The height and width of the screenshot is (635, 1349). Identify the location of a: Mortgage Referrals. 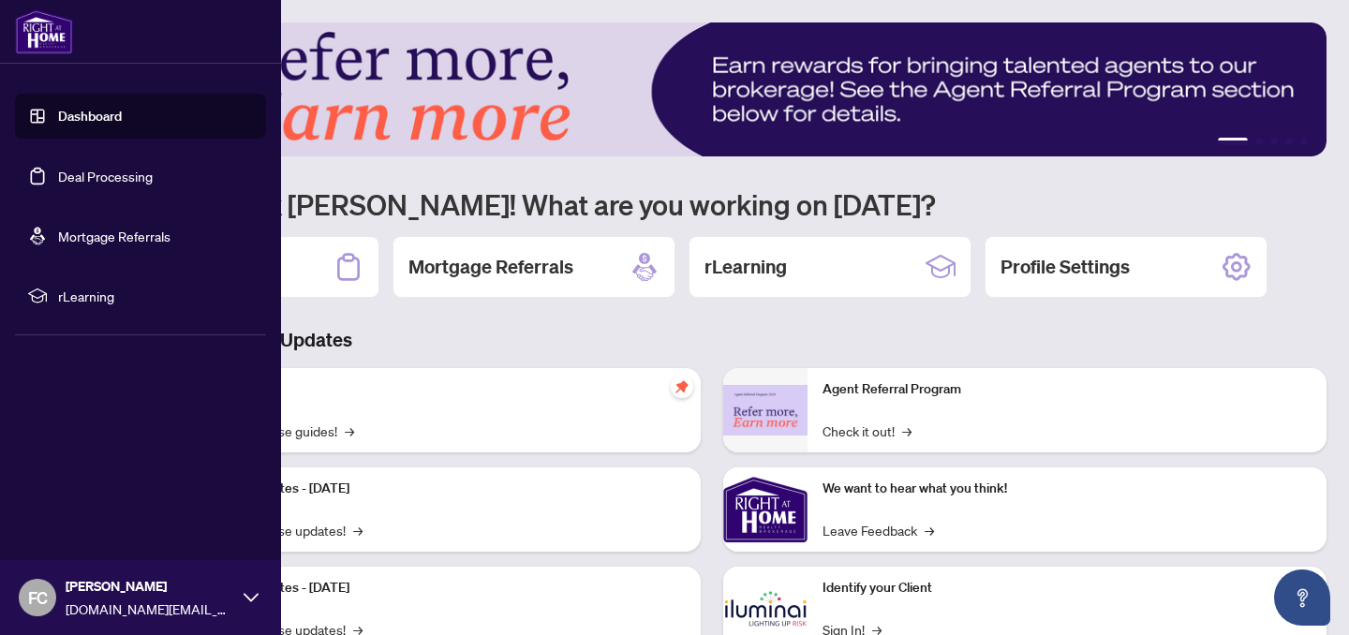
(114, 236).